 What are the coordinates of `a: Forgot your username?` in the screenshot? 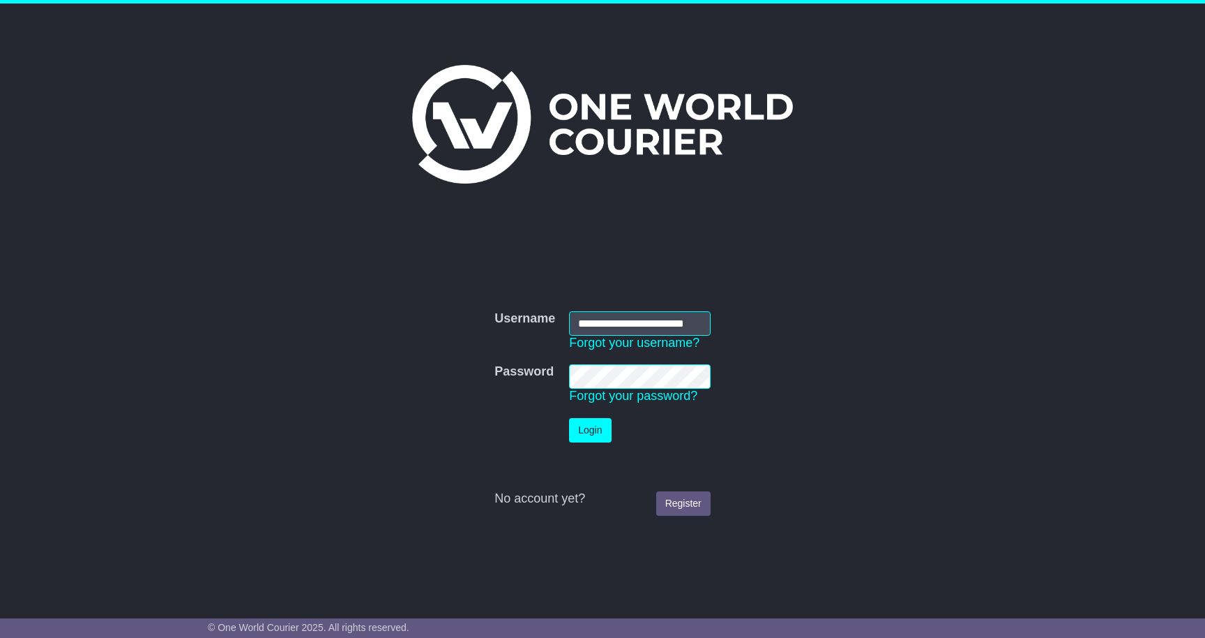 It's located at (634, 343).